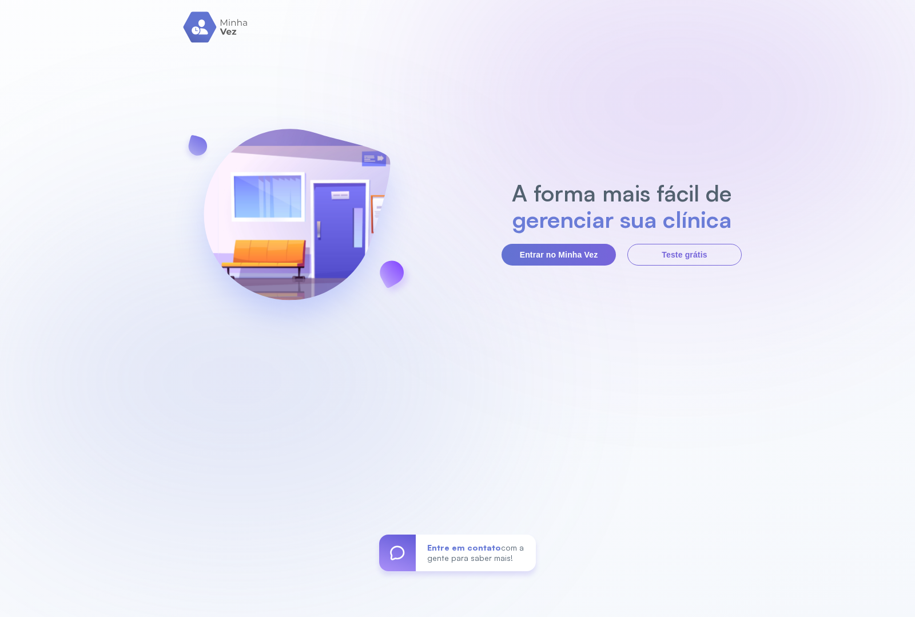 This screenshot has height=617, width=915. Describe the element at coordinates (559, 255) in the screenshot. I see `button: Entrar no Minha Vez` at that location.